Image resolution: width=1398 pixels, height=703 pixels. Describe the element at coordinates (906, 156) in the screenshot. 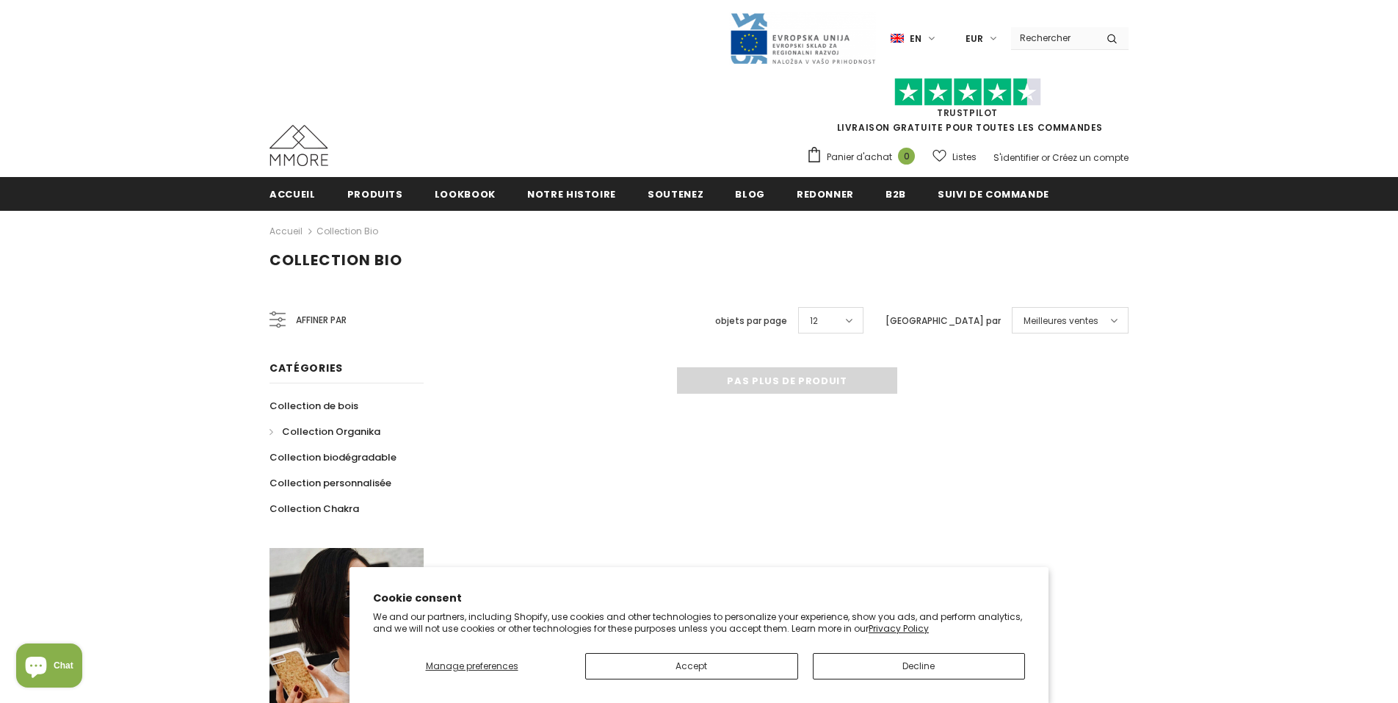

I see `span: 0` at that location.